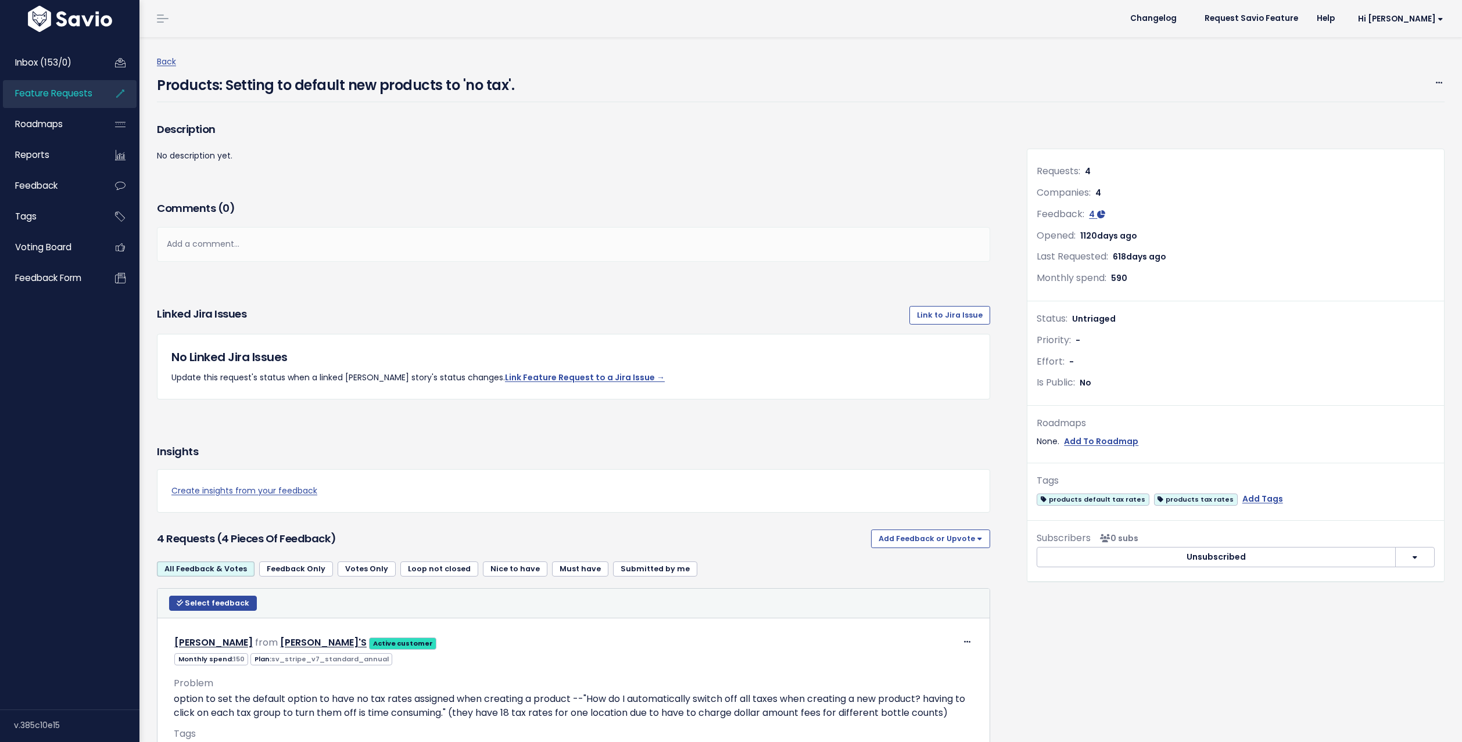 The height and width of the screenshot is (742, 1462). I want to click on a: Feedback Only, so click(296, 569).